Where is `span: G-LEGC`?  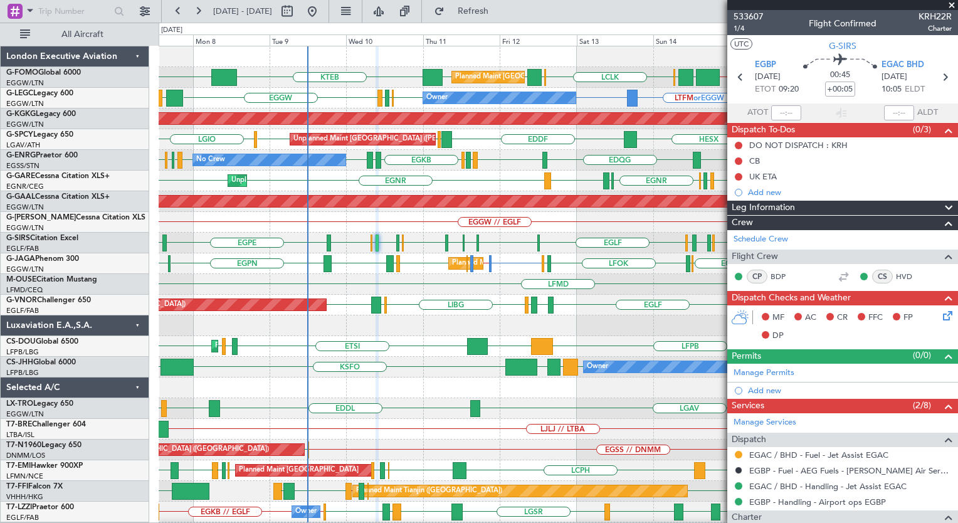
span: G-LEGC is located at coordinates (19, 93).